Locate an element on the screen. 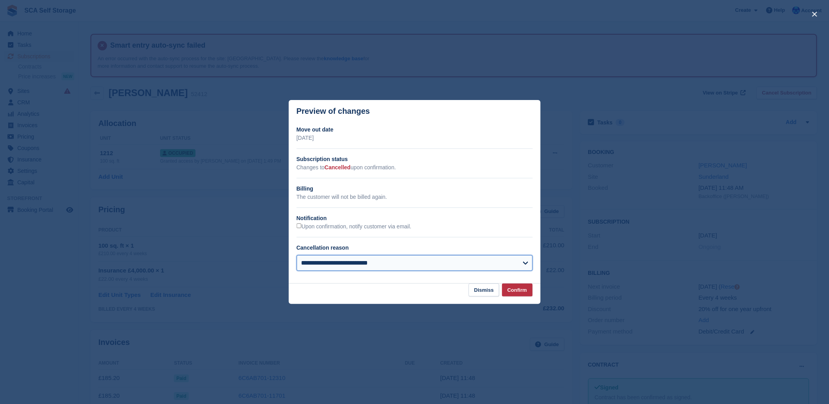  h2: Subscription status is located at coordinates (415, 159).